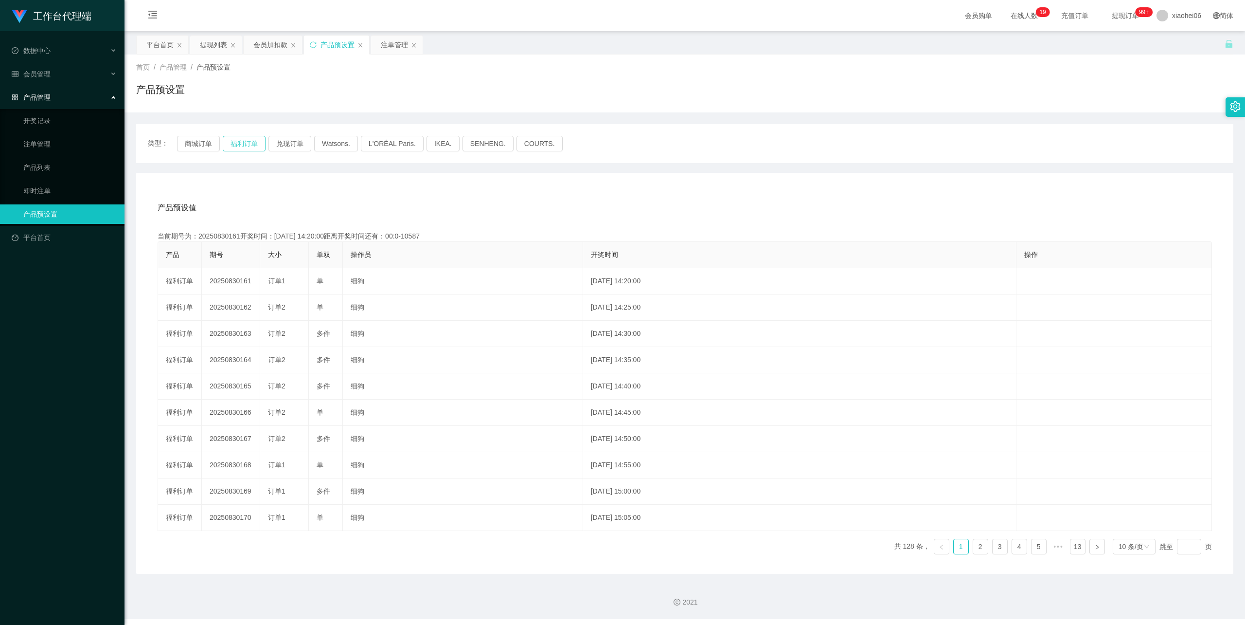  Describe the element at coordinates (143, 67) in the screenshot. I see `span: 首页` at that location.